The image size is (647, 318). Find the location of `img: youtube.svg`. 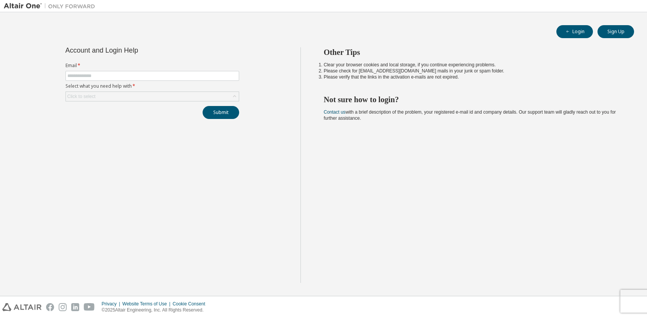

img: youtube.svg is located at coordinates (89, 307).